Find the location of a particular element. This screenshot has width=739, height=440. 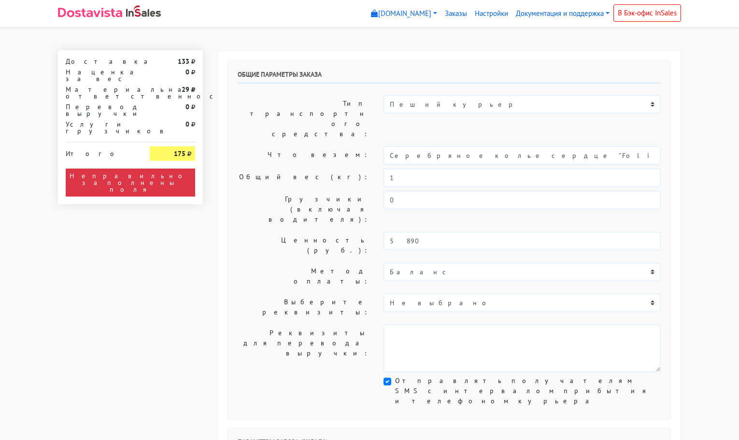

a: Настройки is located at coordinates (492, 14).